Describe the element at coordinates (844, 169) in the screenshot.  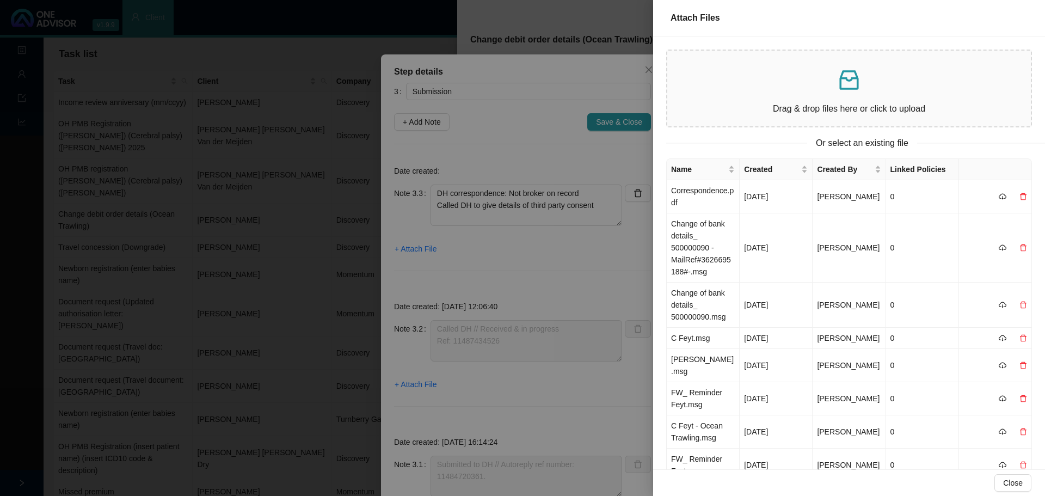
I see `span: Created By` at that location.